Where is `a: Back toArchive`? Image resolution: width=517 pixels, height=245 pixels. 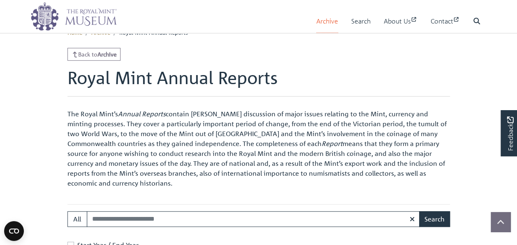 a: Back toArchive is located at coordinates (94, 54).